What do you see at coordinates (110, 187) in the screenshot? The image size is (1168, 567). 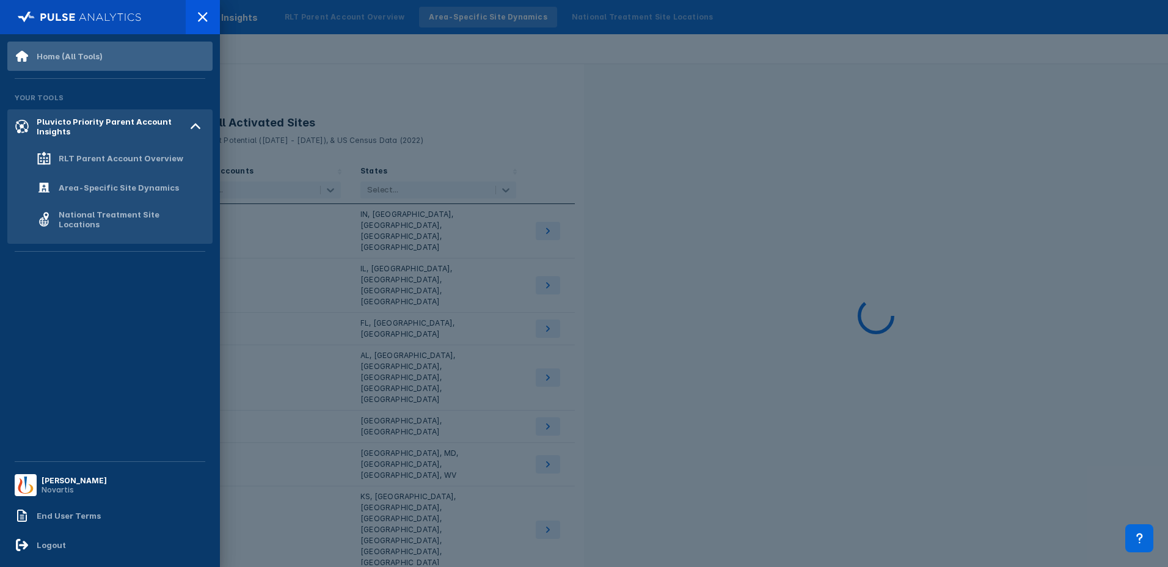 I see `a: Area-Specific Site Dynamics` at bounding box center [110, 187].